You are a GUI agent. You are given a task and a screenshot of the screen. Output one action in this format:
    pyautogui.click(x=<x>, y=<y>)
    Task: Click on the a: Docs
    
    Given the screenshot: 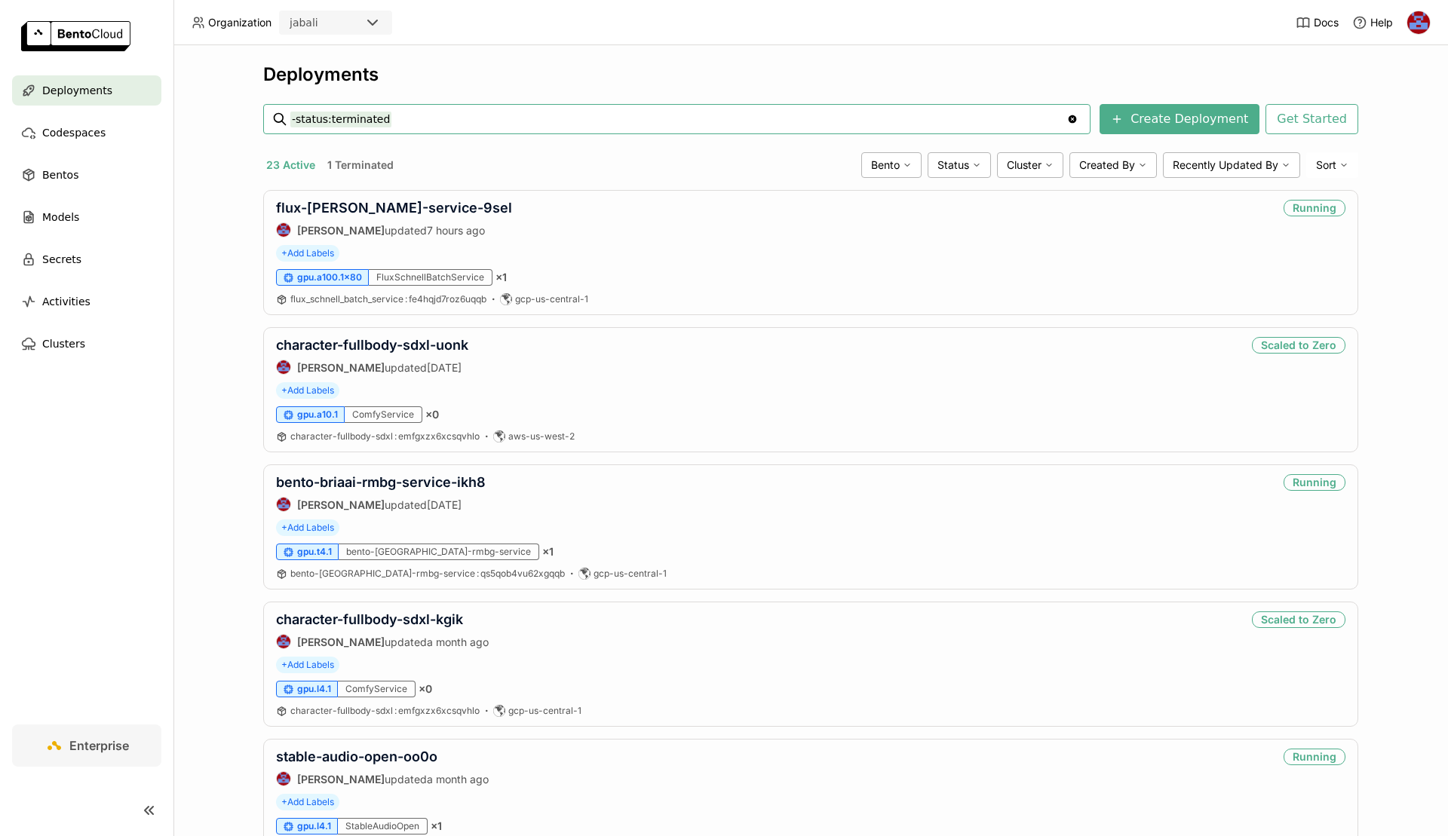 What is the action you would take?
    pyautogui.click(x=1316, y=23)
    